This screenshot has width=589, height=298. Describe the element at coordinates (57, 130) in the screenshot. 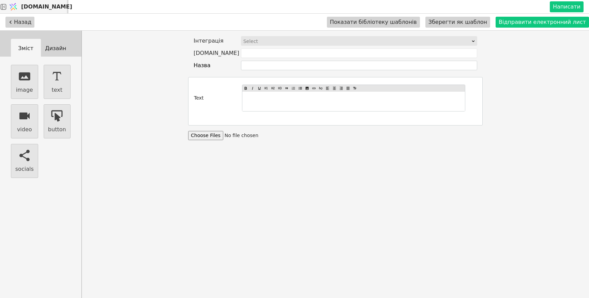

I see `div: button` at that location.